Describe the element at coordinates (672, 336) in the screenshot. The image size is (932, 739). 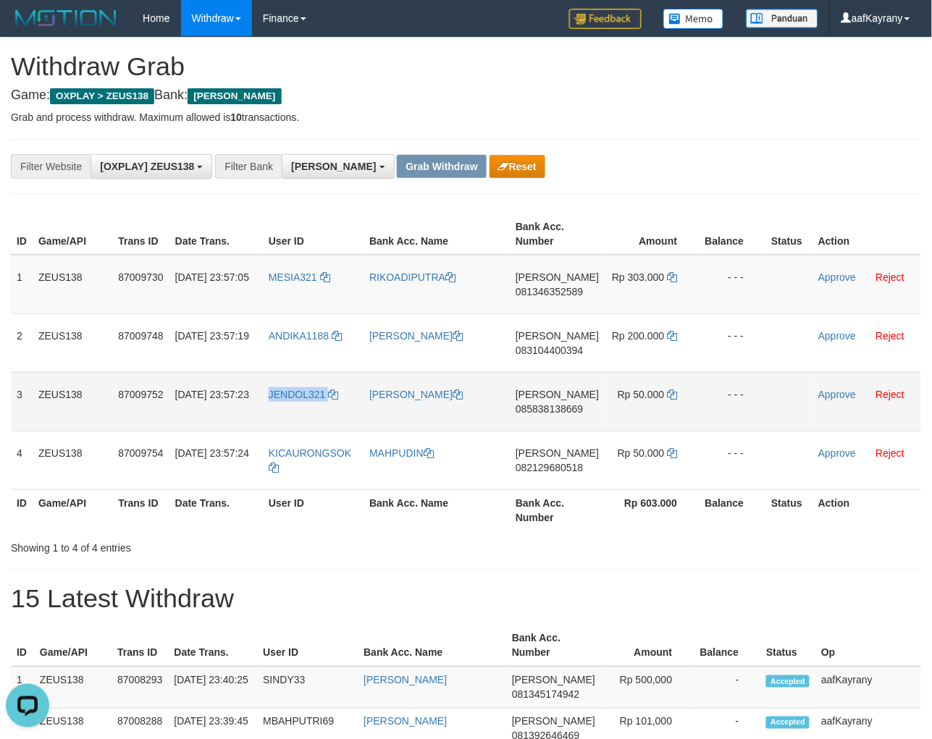
I see `a: Copy 200000 to clipboard` at that location.